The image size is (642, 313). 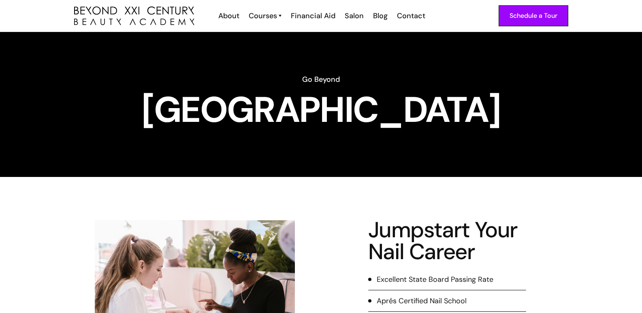 I want to click on a: Financial Aid, so click(x=312, y=16).